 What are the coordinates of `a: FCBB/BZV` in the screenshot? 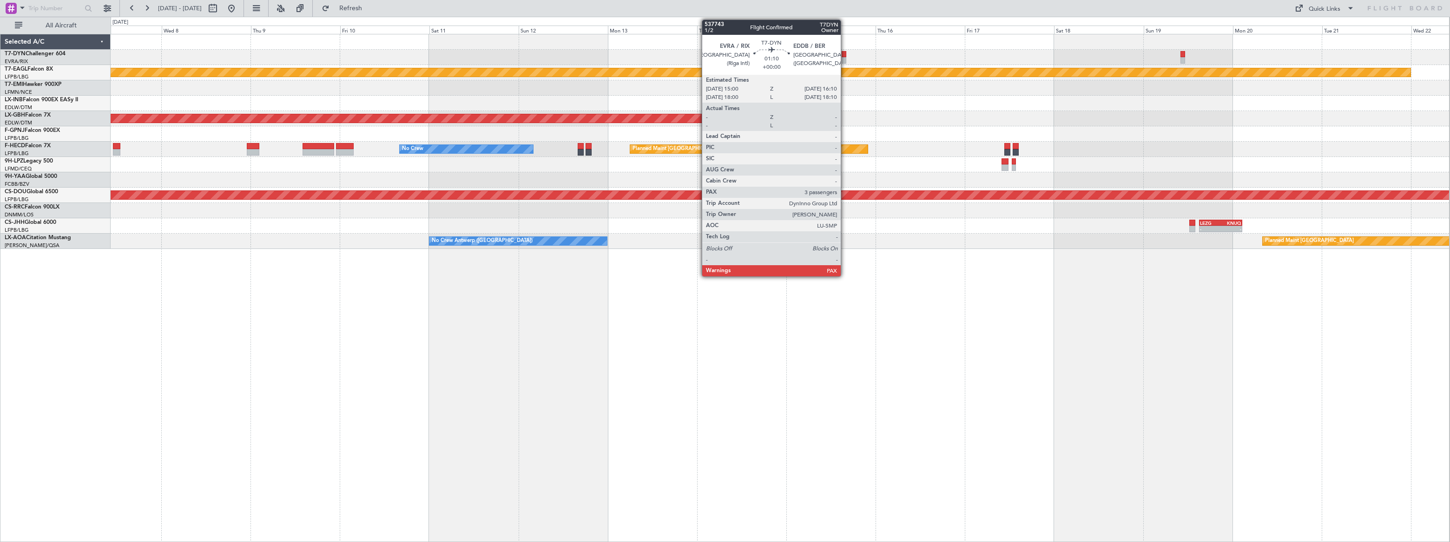 It's located at (17, 184).